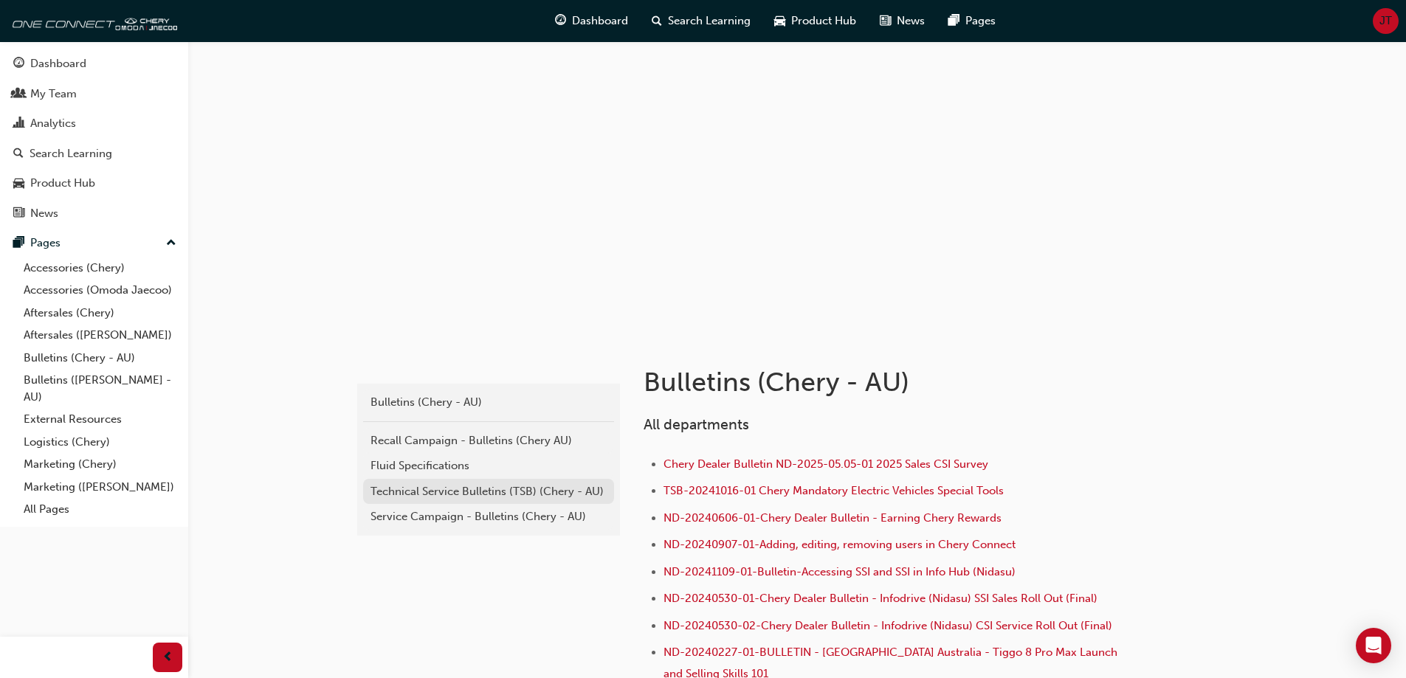 This screenshot has height=678, width=1406. Describe the element at coordinates (888, 626) in the screenshot. I see `a: ND-20240530-02-Chery Dealer Bulletin - Infodrive (Nidasu) CSI Service Roll Out (Final)` at that location.